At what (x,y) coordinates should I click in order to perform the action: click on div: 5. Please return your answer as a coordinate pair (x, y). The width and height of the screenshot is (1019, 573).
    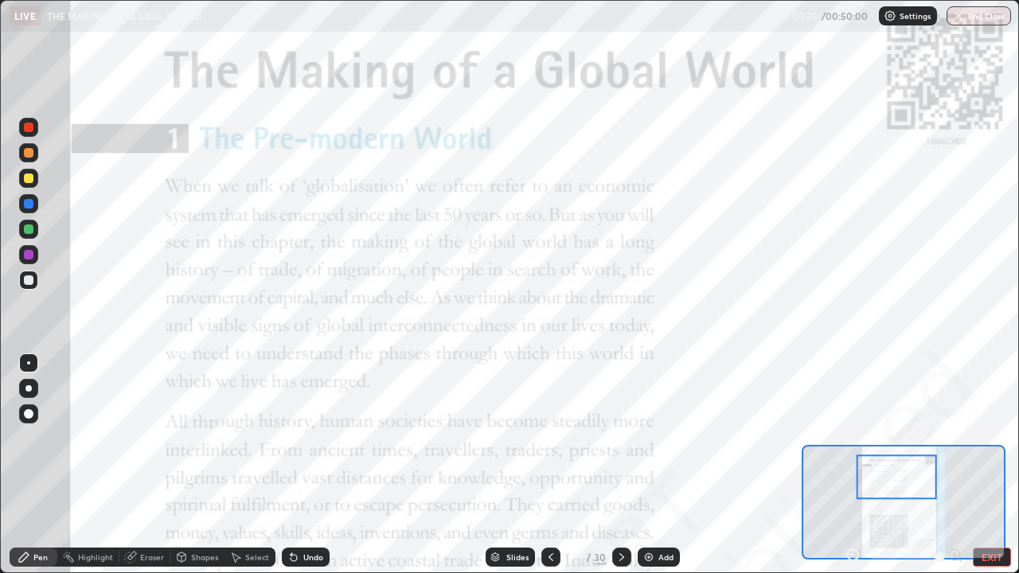
    Looking at the image, I should click on (575, 557).